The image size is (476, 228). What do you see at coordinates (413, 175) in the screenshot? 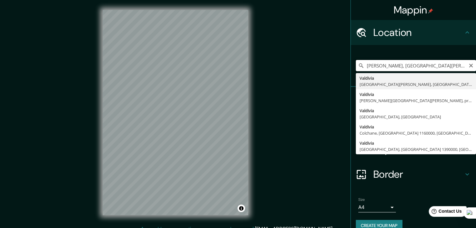
I see `div: Border` at bounding box center [413, 175].